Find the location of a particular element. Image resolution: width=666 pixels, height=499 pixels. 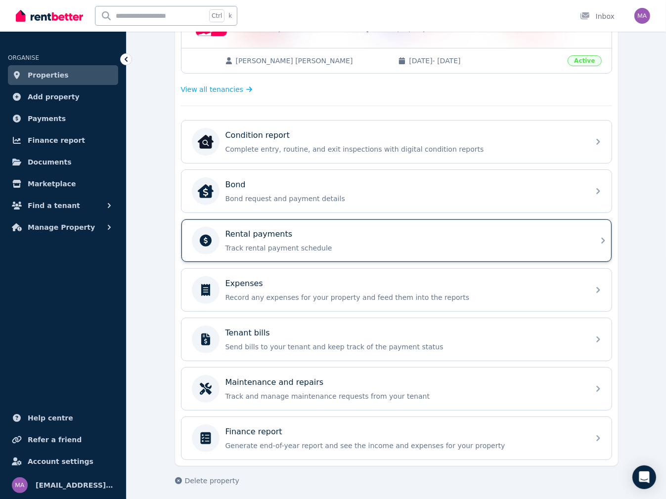

p: Send bills to your tenant and keep track of the payment status is located at coordinates (404, 347).